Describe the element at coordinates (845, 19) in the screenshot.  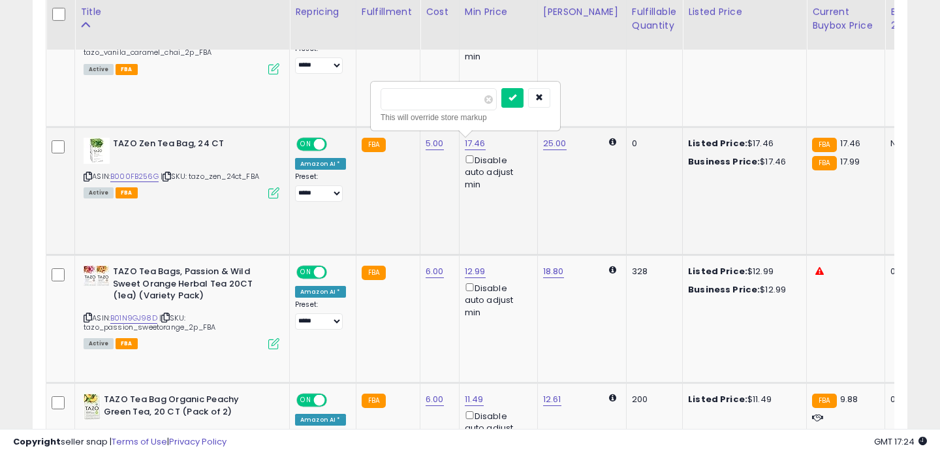
I see `div: Current Buybox Price` at that location.